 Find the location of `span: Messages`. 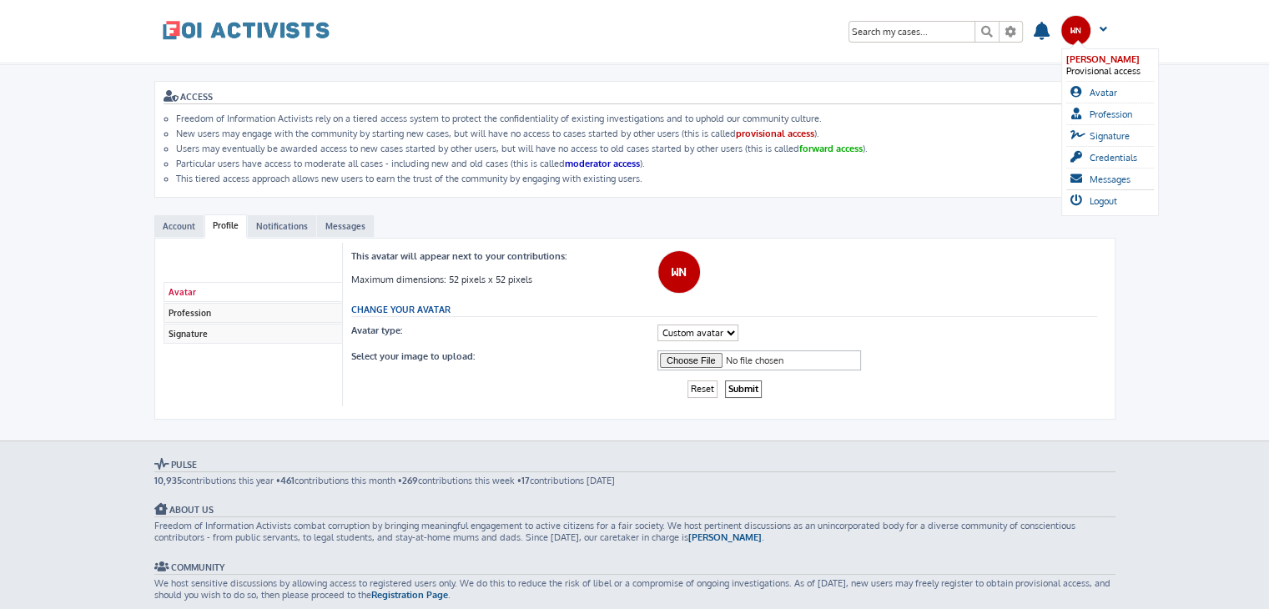

span: Messages is located at coordinates (1109, 179).